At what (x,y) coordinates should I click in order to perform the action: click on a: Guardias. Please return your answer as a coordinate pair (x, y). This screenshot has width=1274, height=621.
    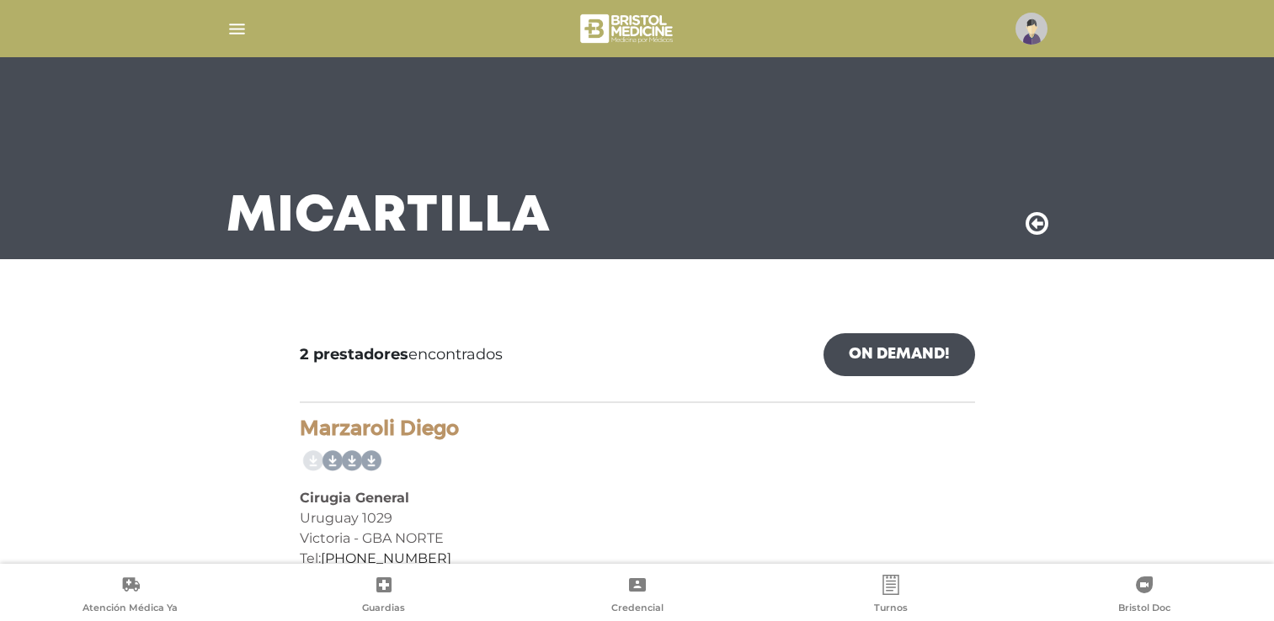
    Looking at the image, I should click on (383, 596).